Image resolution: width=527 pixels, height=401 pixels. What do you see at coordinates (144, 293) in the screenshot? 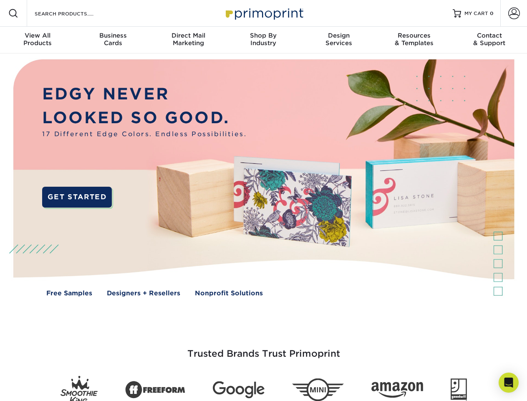
I see `a: Designers + Resellers` at bounding box center [144, 293].